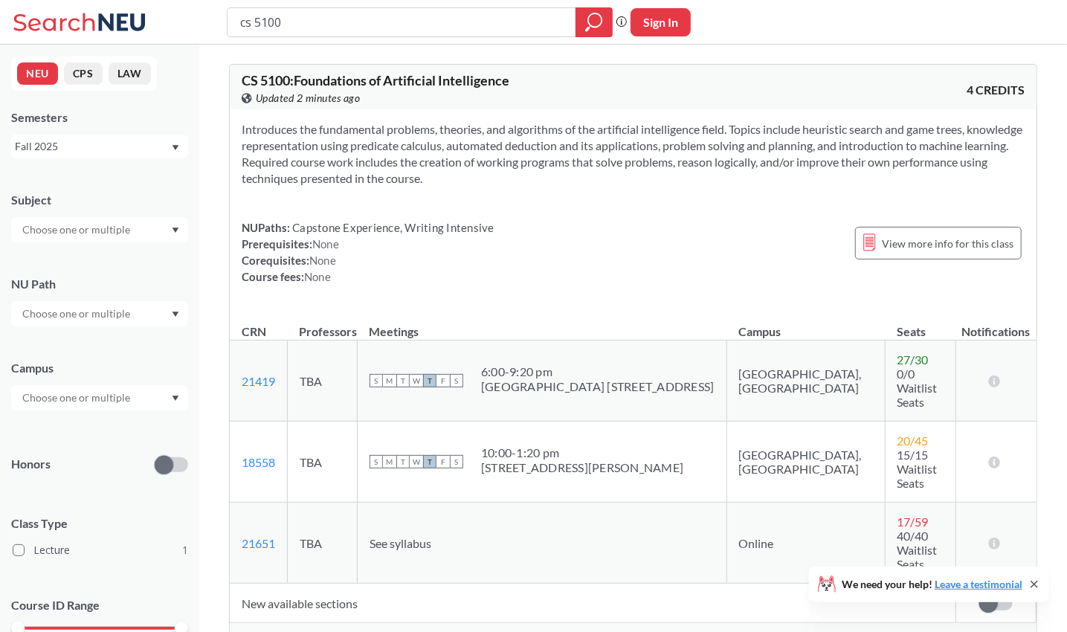 Image resolution: width=1067 pixels, height=632 pixels. What do you see at coordinates (947, 243) in the screenshot?
I see `span: View more info for this class` at bounding box center [947, 243].